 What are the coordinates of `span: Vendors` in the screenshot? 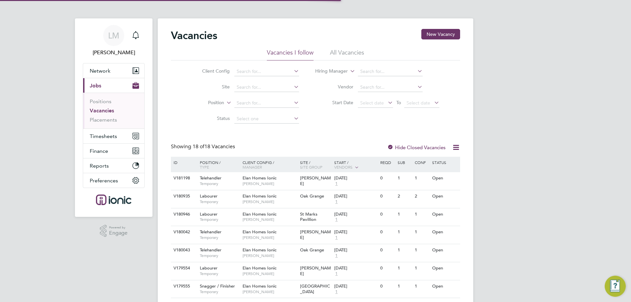 It's located at (344, 167).